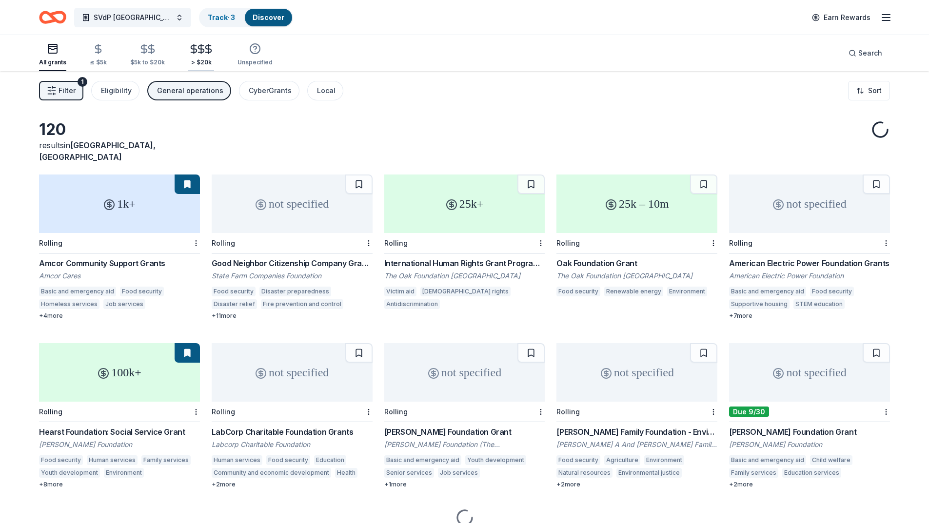 The image size is (929, 523). Describe the element at coordinates (292, 247) in the screenshot. I see `a: not specifiedRollingGood Neighbor Citizenship Company GrantsState Farm Companies FoundationFood s...` at that location.